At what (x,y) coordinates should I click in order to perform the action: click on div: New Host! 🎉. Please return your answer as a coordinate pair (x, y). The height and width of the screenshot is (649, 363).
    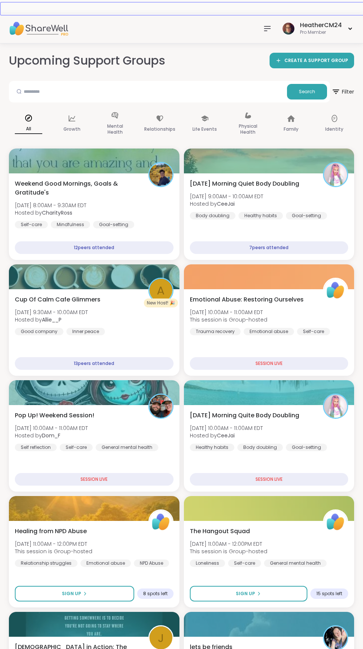
    Looking at the image, I should click on (161, 303).